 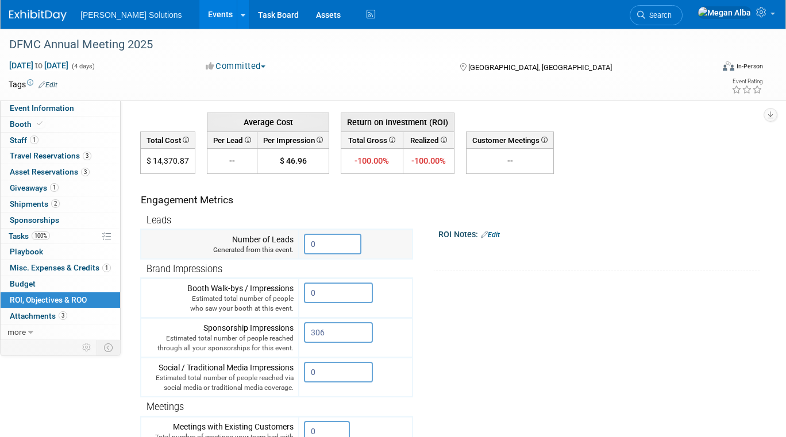 I want to click on a: Search, so click(x=656, y=15).